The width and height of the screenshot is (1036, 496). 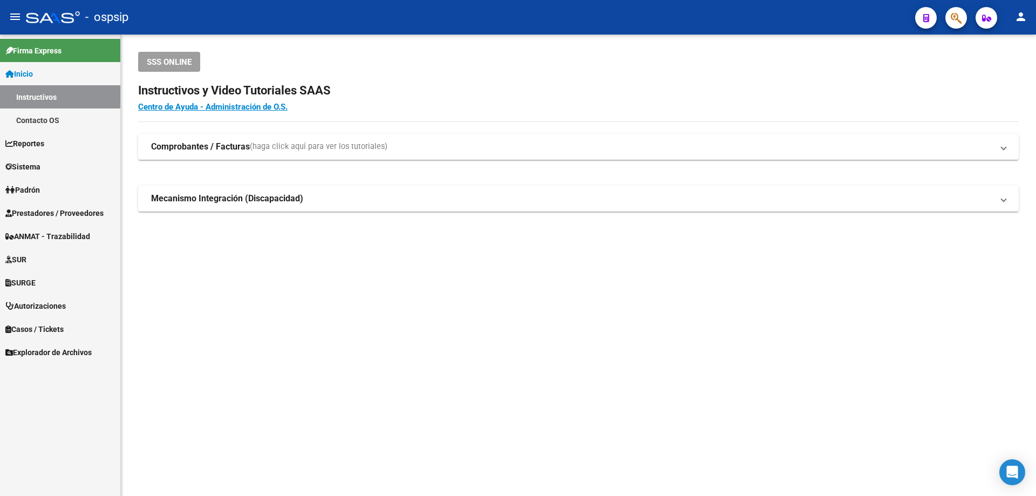 What do you see at coordinates (169, 61) in the screenshot?
I see `button: SSS ONLINE` at bounding box center [169, 61].